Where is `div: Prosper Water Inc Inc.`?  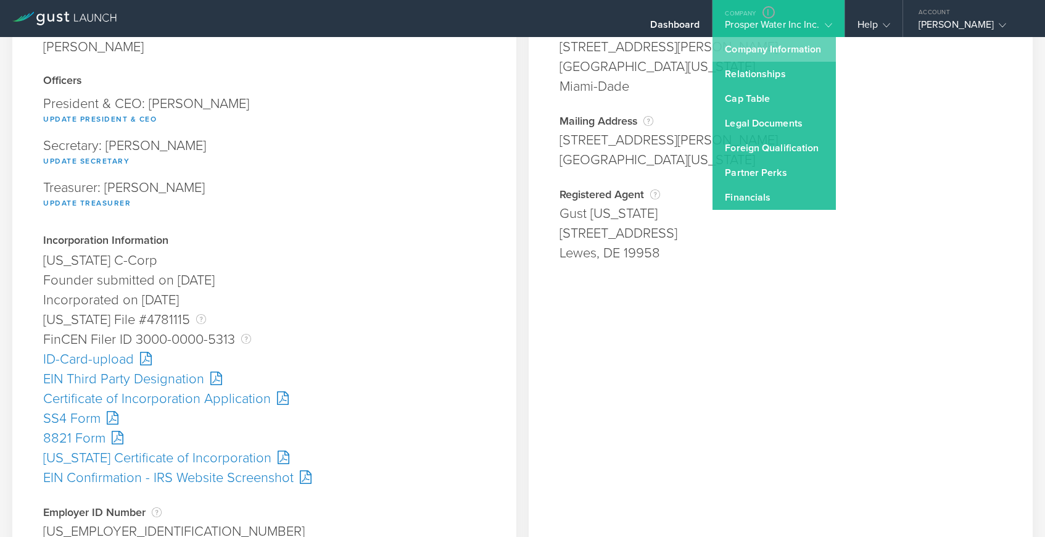
div: Prosper Water Inc Inc. is located at coordinates (778, 28).